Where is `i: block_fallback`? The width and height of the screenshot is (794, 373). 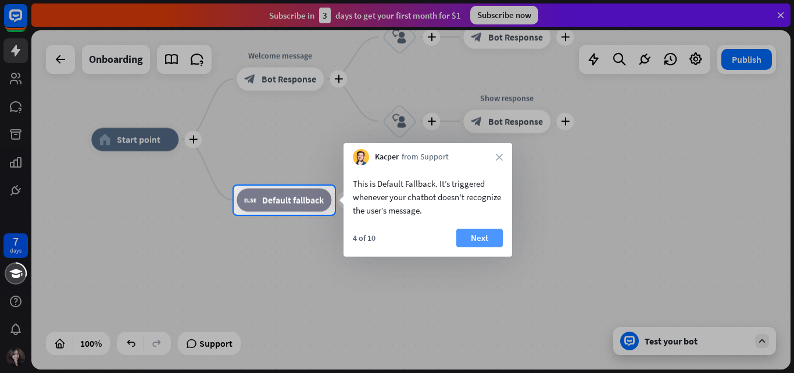
i: block_fallback is located at coordinates (250, 200).